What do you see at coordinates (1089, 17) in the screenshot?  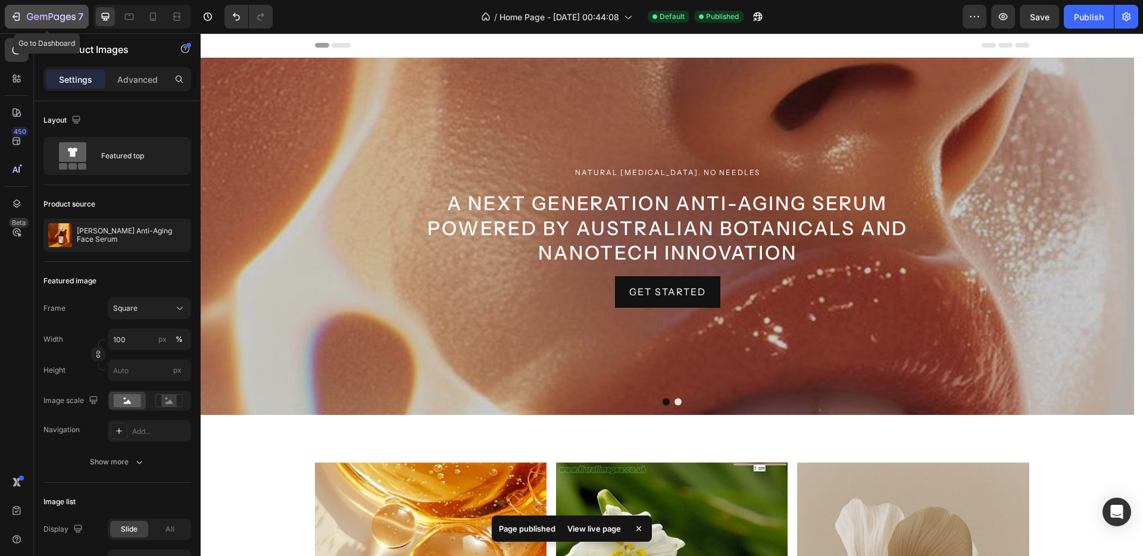 I see `button: Publish` at bounding box center [1089, 17].